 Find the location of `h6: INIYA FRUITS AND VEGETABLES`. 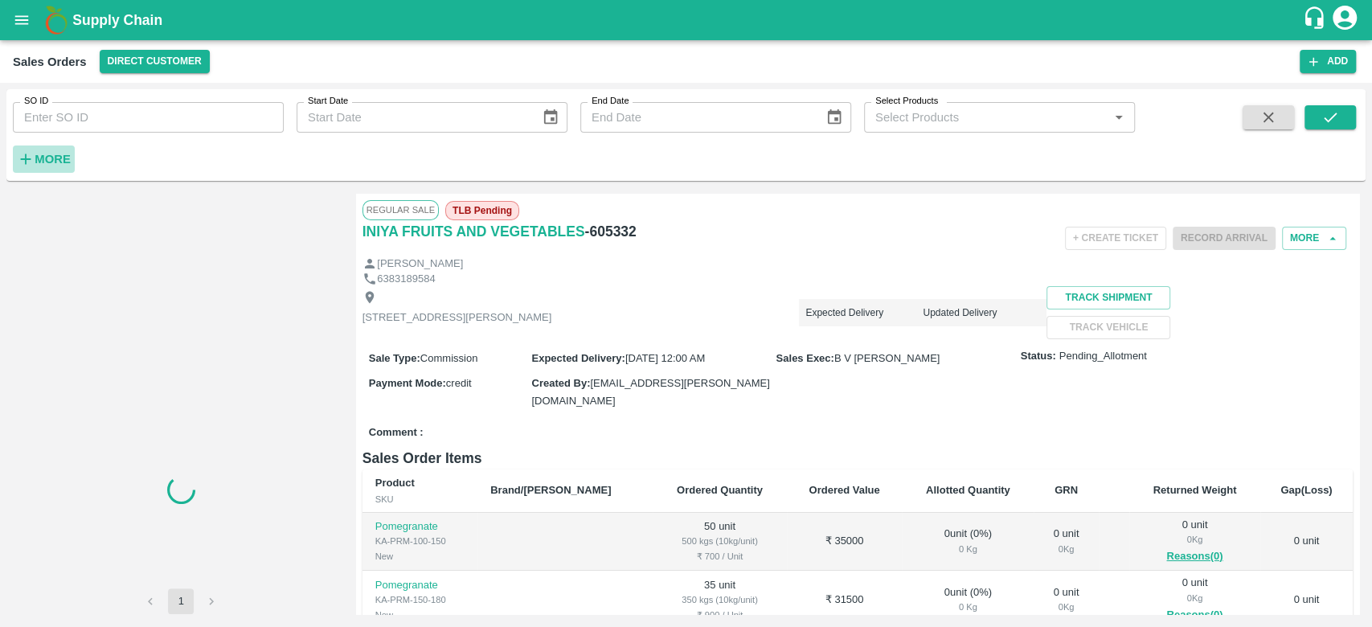

h6: INIYA FRUITS AND VEGETABLES is located at coordinates (473, 231).